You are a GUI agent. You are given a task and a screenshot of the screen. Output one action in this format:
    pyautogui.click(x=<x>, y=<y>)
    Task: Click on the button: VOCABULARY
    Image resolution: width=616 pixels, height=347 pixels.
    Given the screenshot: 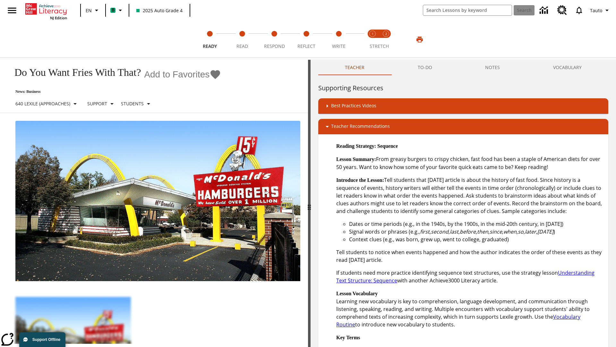 What is the action you would take?
    pyautogui.click(x=568, y=67)
    